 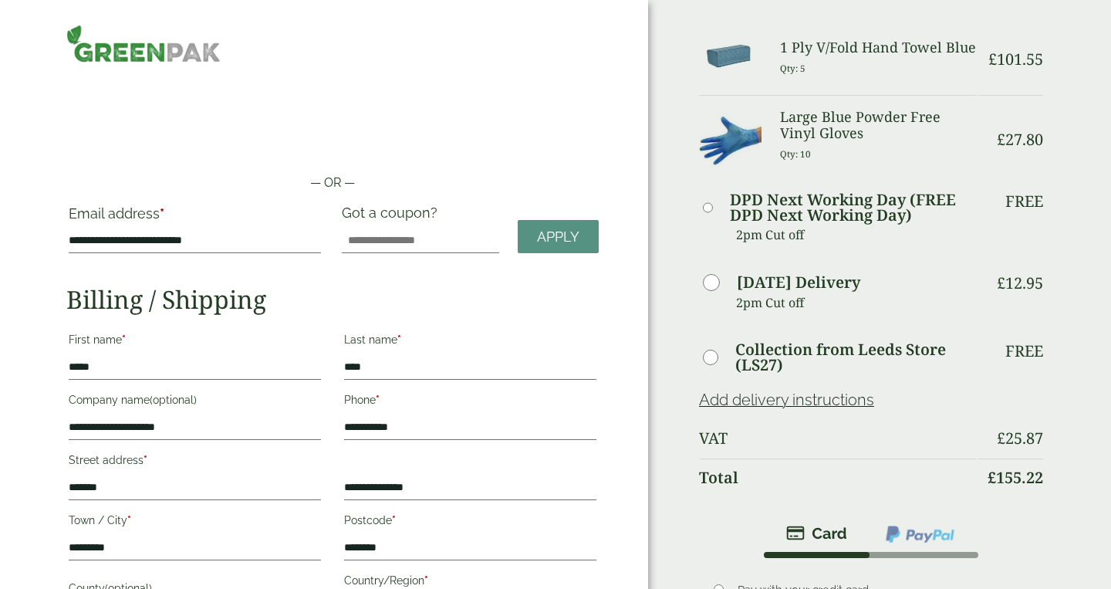 I want to click on bdi: 27.80, so click(x=1020, y=139).